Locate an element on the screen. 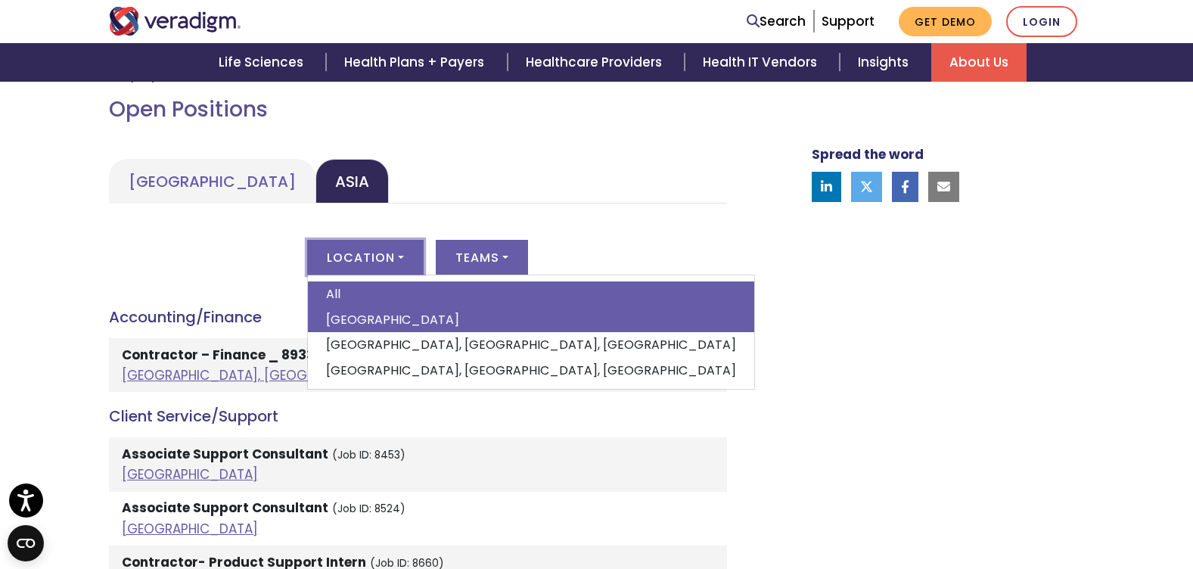 This screenshot has height=569, width=1193. a: Insights is located at coordinates (885, 62).